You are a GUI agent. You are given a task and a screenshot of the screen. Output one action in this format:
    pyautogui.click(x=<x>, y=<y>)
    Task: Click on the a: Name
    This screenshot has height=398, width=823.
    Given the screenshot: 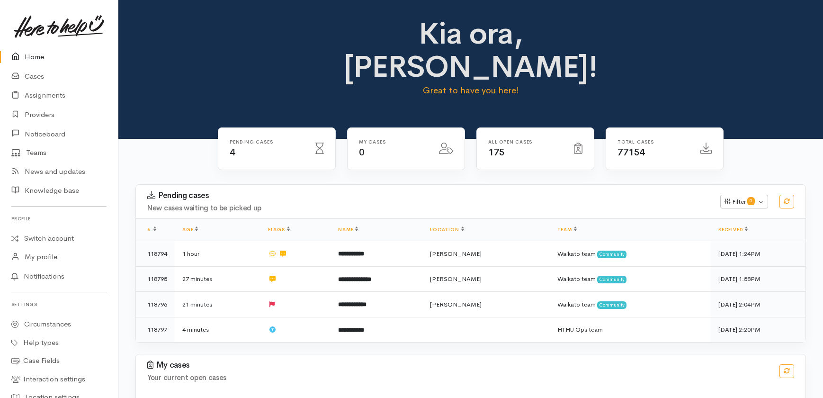 What is the action you would take?
    pyautogui.click(x=348, y=229)
    